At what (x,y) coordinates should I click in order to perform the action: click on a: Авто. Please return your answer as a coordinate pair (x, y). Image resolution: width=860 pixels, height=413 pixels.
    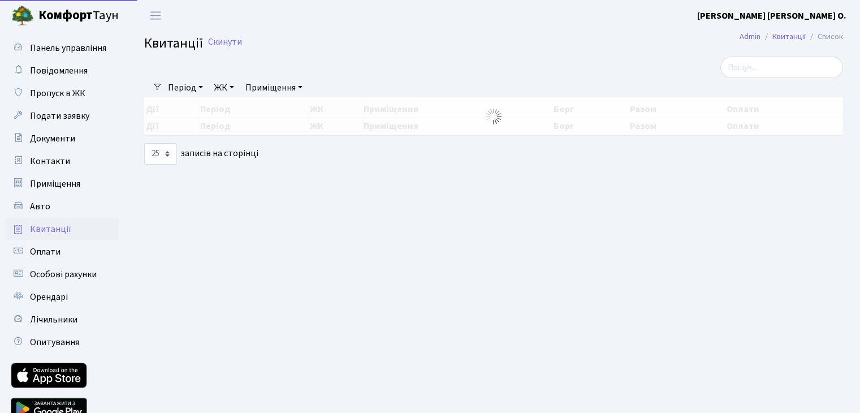
    Looking at the image, I should click on (62, 206).